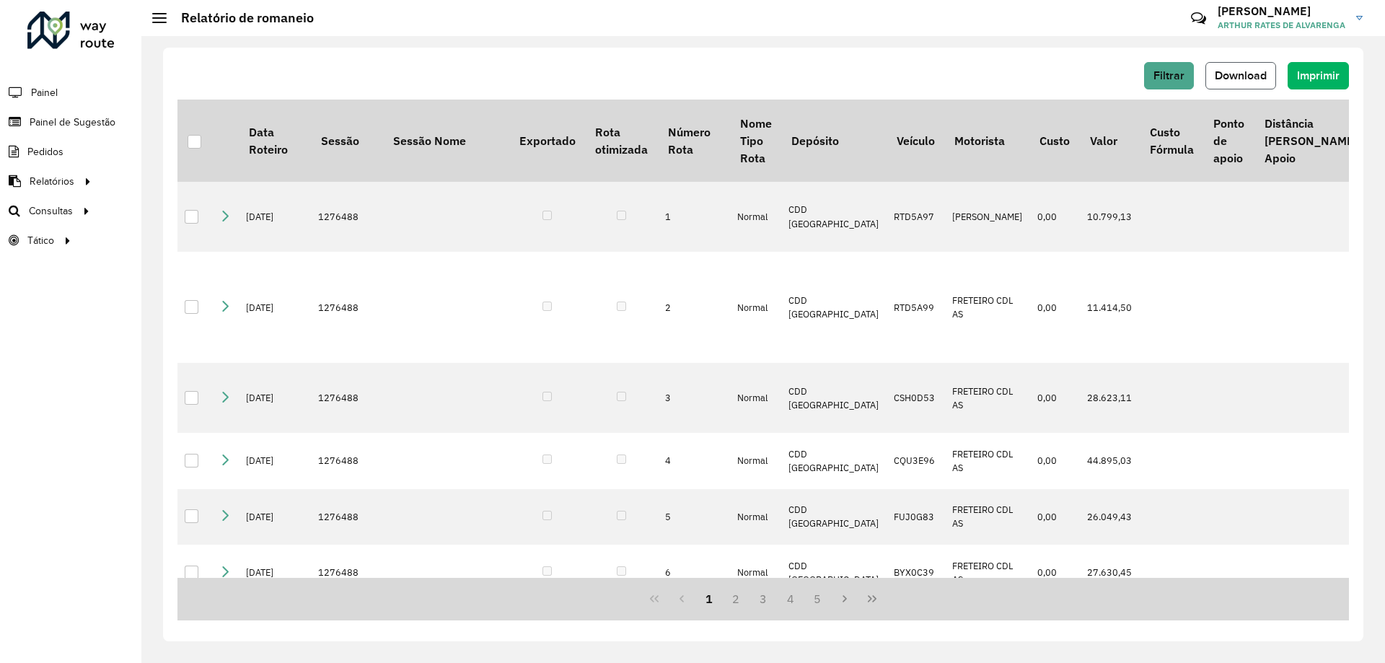  Describe the element at coordinates (915, 517) in the screenshot. I see `td: FUJ0G83` at that location.